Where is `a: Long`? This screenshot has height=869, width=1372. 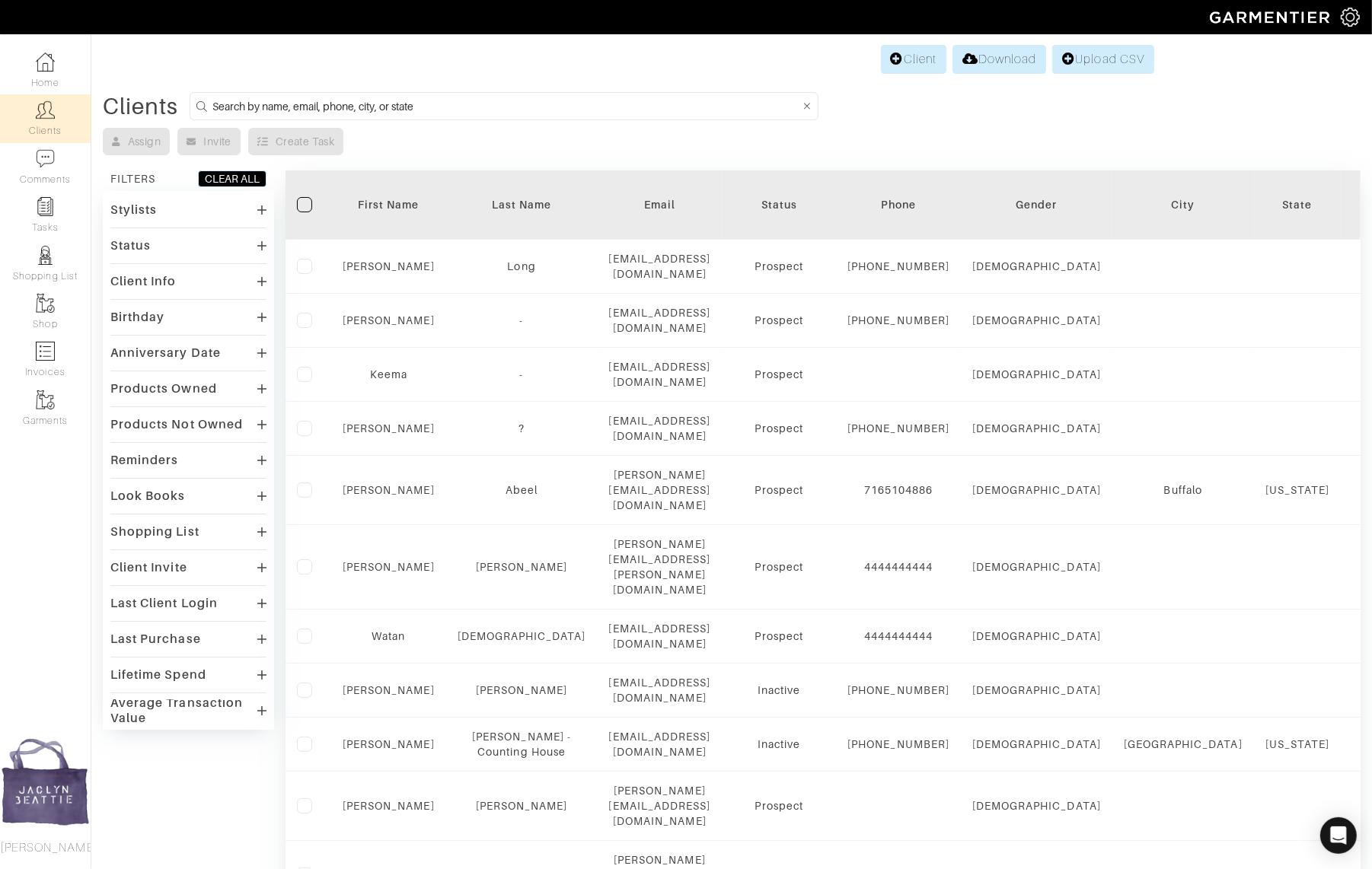
a: Long is located at coordinates (521, 266).